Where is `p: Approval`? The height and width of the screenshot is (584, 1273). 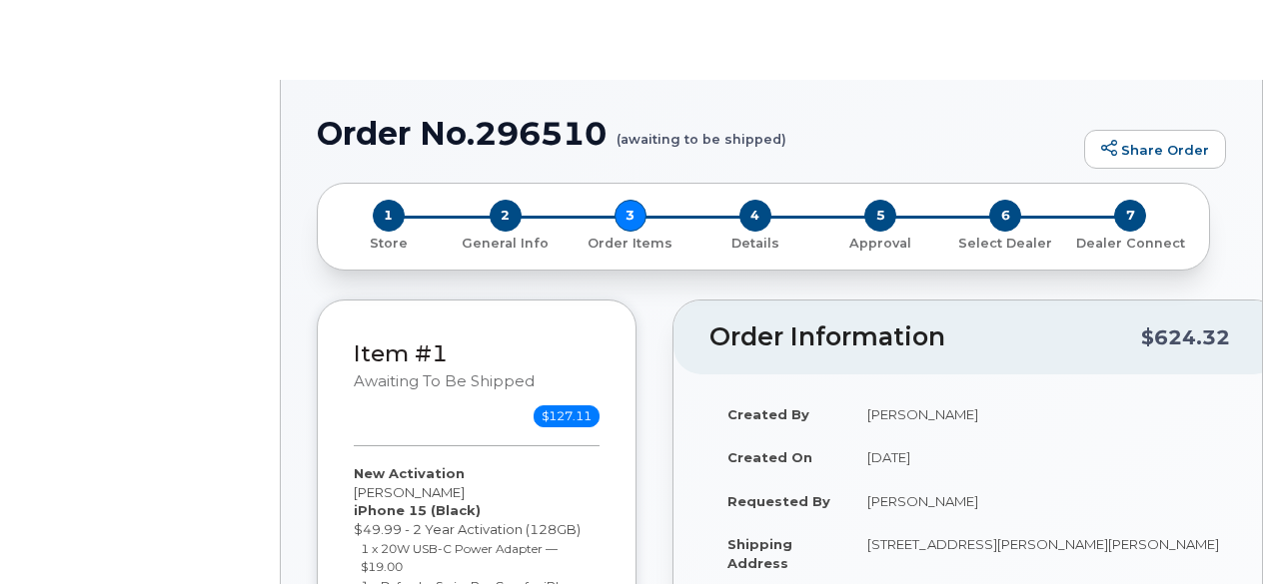
p: Approval is located at coordinates (880, 244).